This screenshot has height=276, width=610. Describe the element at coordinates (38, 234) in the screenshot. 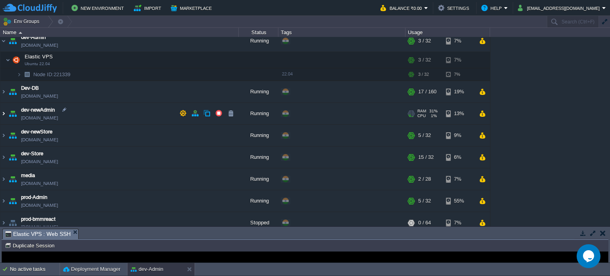

I see `span: Elastic VPS : Web SSH` at that location.